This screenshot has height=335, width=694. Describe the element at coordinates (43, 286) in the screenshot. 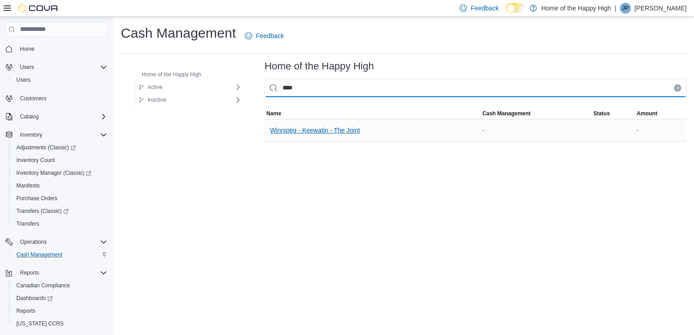

I see `a: Canadian Compliance` at that location.